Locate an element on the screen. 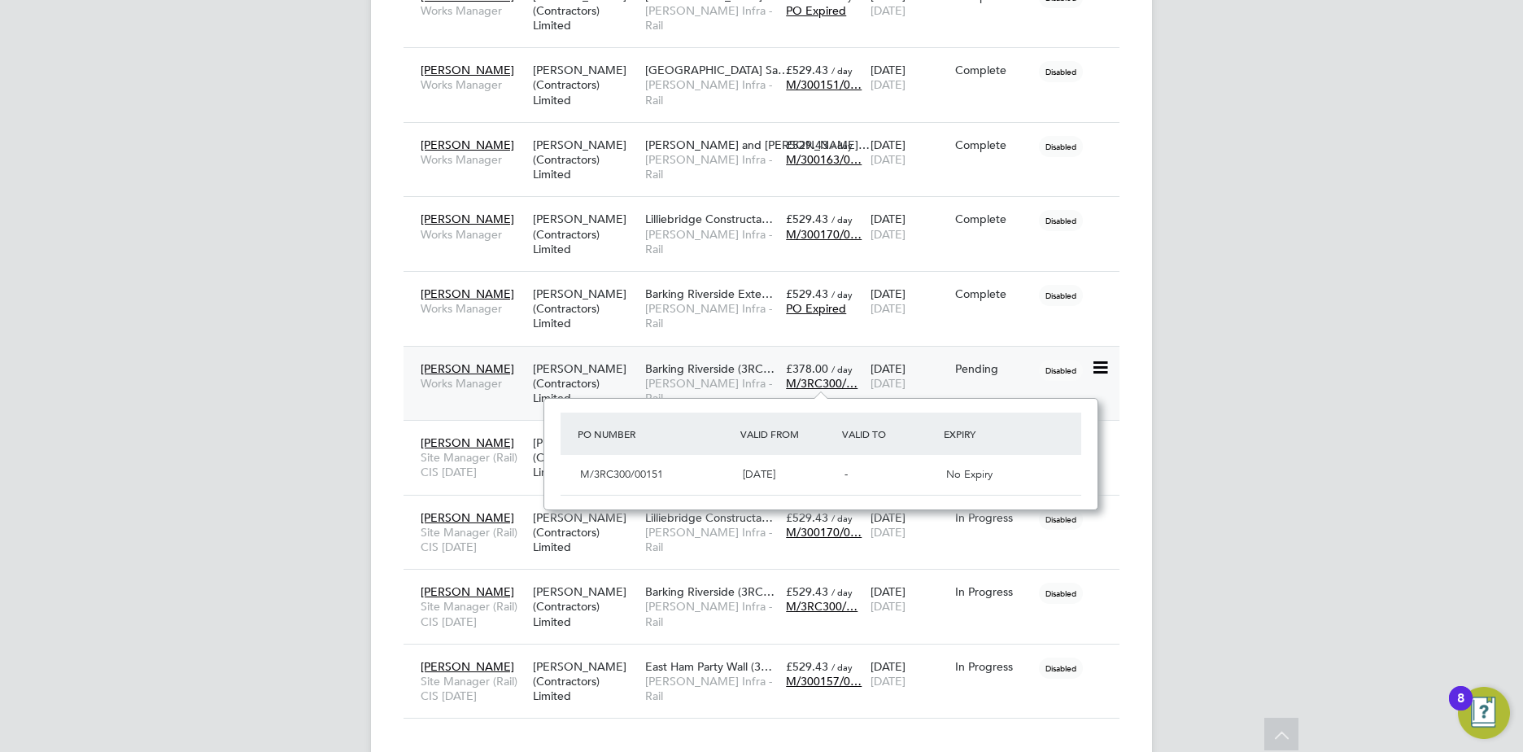 This screenshot has height=752, width=1523. span: M/300170/0… is located at coordinates (823, 532).